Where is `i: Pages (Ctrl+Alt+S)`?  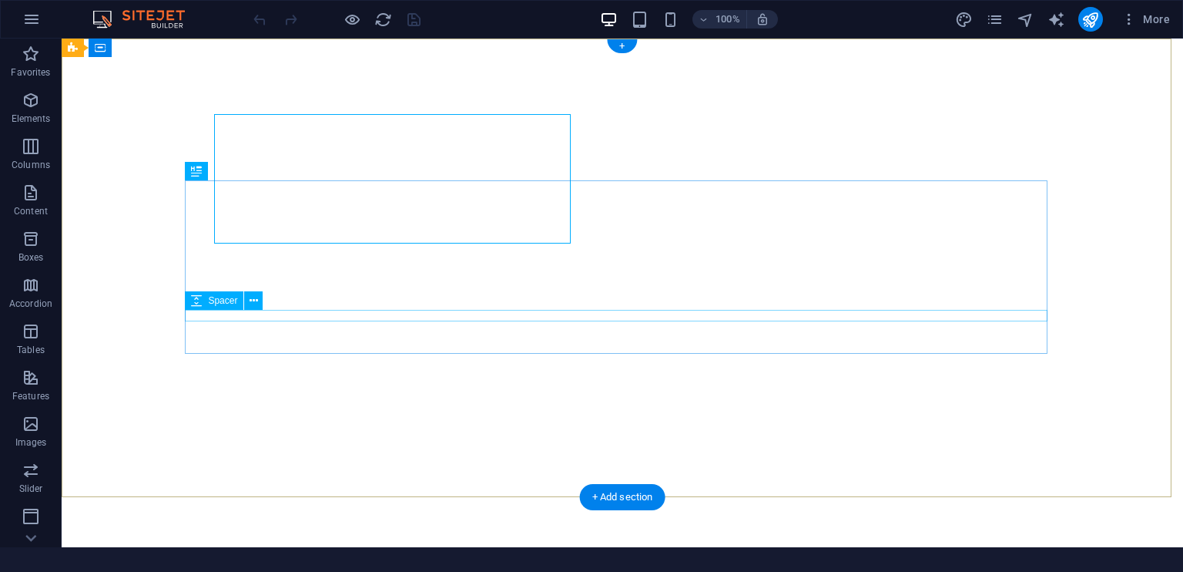
i: Pages (Ctrl+Alt+S) is located at coordinates (995, 19).